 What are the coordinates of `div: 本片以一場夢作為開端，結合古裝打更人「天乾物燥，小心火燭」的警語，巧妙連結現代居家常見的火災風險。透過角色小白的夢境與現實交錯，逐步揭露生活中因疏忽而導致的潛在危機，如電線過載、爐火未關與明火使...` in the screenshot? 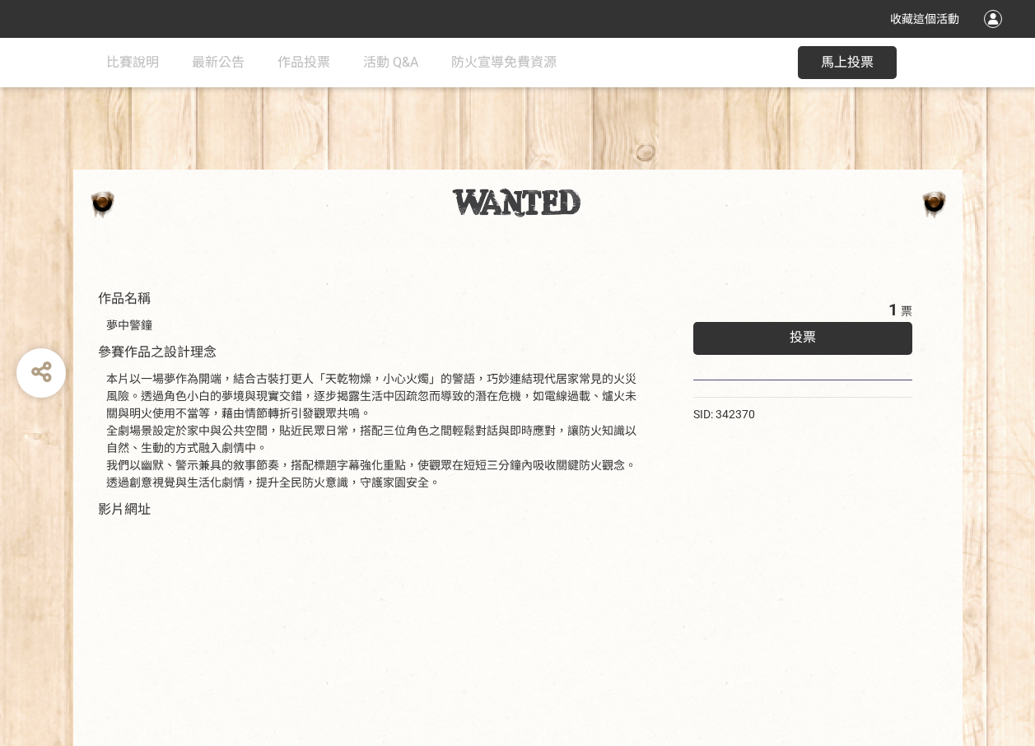 It's located at (375, 431).